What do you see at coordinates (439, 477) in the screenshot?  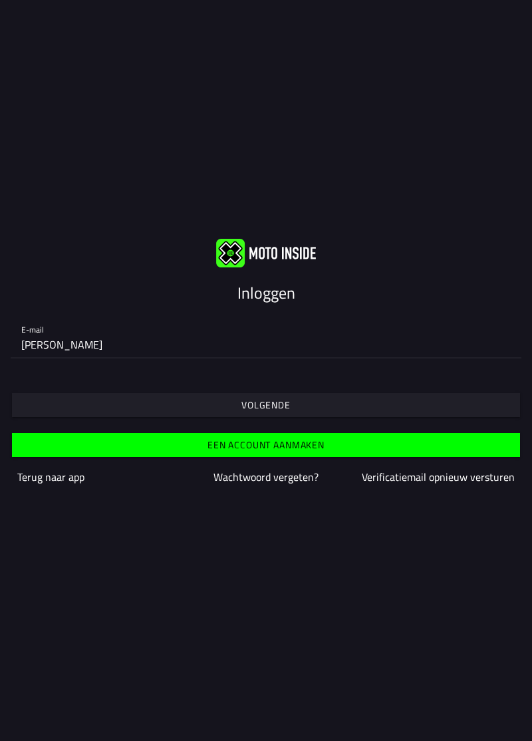 I see `ion-text: Verificatiemail opnieuw versturen` at bounding box center [439, 477].